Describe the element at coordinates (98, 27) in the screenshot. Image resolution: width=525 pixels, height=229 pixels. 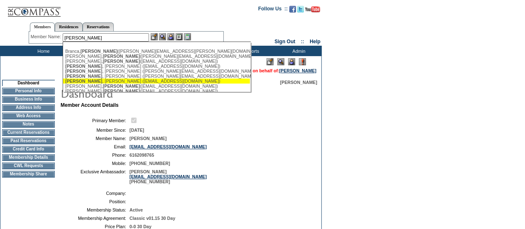
I see `a: Reservations` at that location.